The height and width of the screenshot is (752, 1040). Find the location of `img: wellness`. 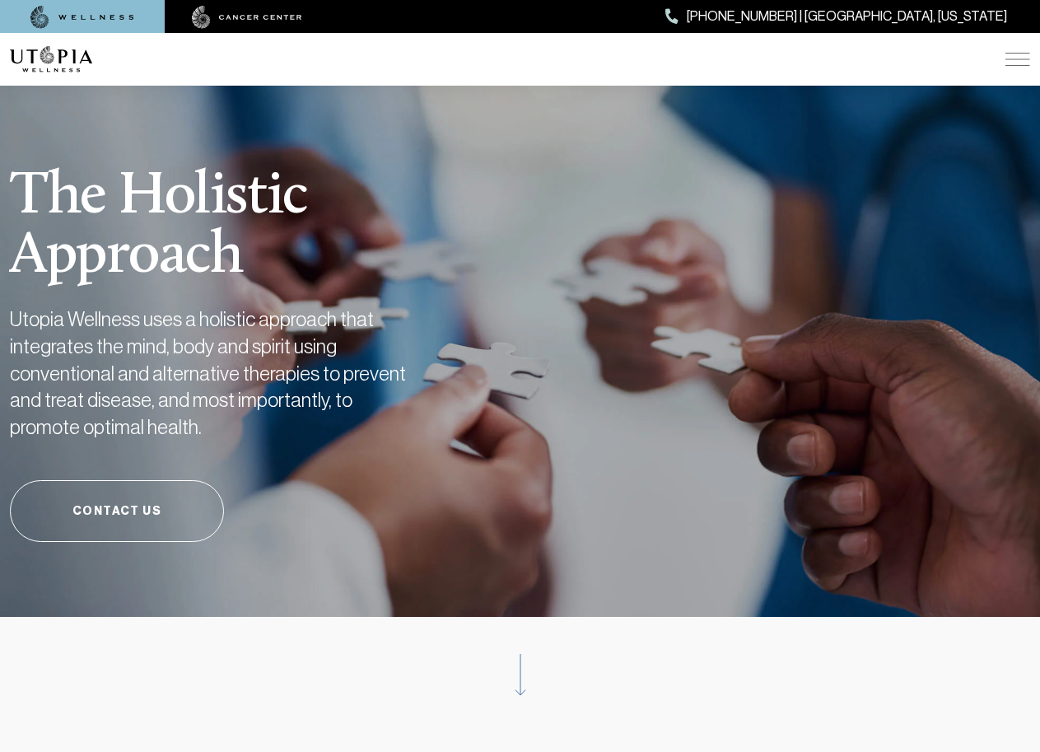

img: wellness is located at coordinates (82, 17).